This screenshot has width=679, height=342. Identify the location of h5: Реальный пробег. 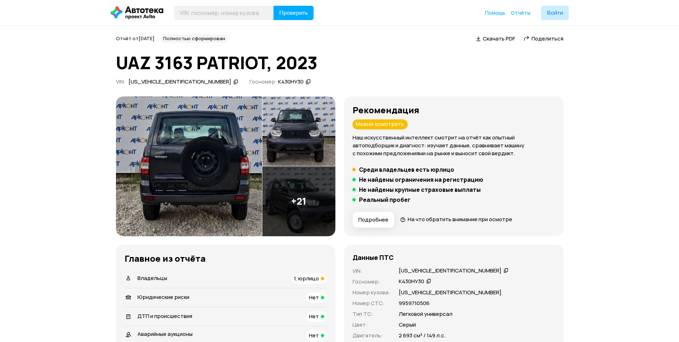
(385, 199).